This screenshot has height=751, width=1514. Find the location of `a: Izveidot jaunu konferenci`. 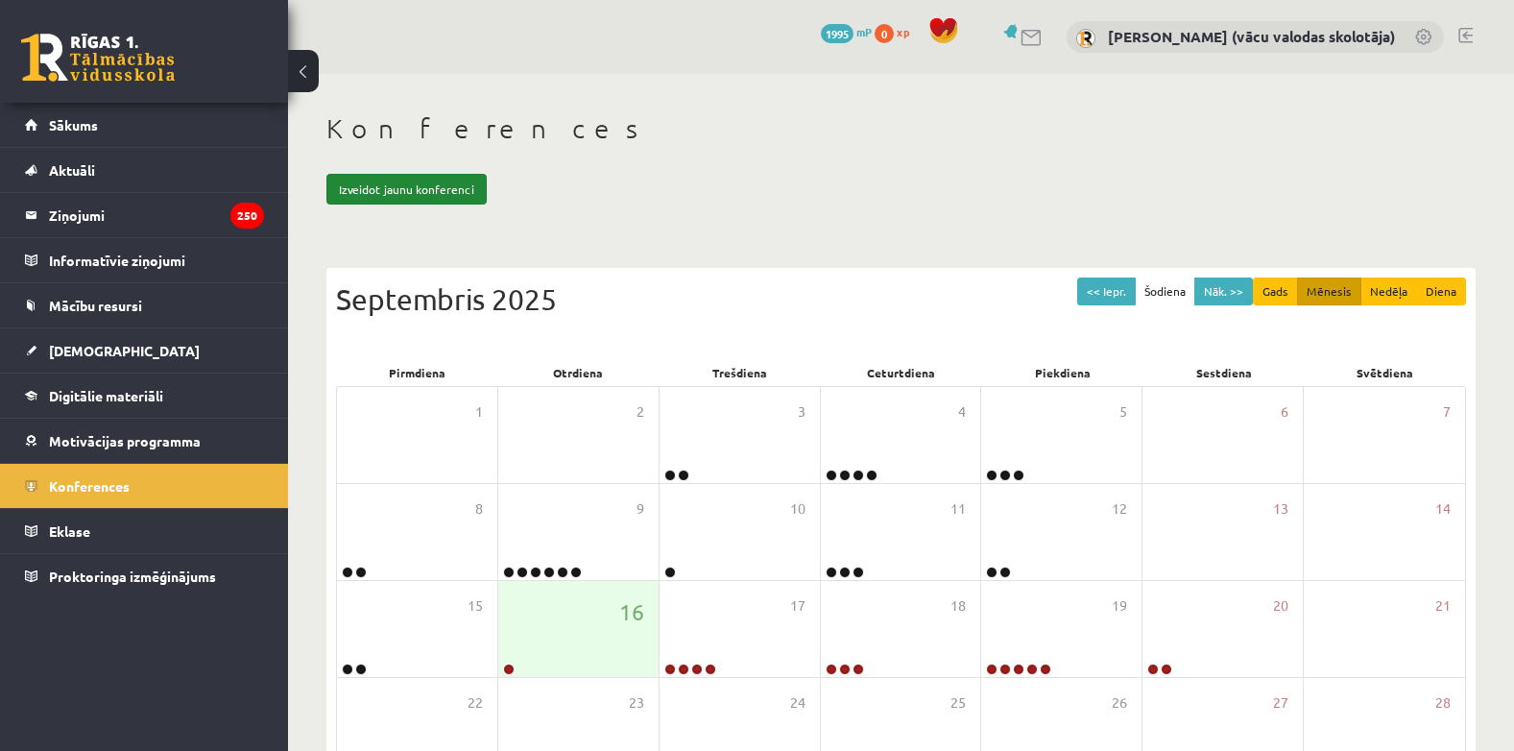

a: Izveidot jaunu konferenci is located at coordinates (406, 189).